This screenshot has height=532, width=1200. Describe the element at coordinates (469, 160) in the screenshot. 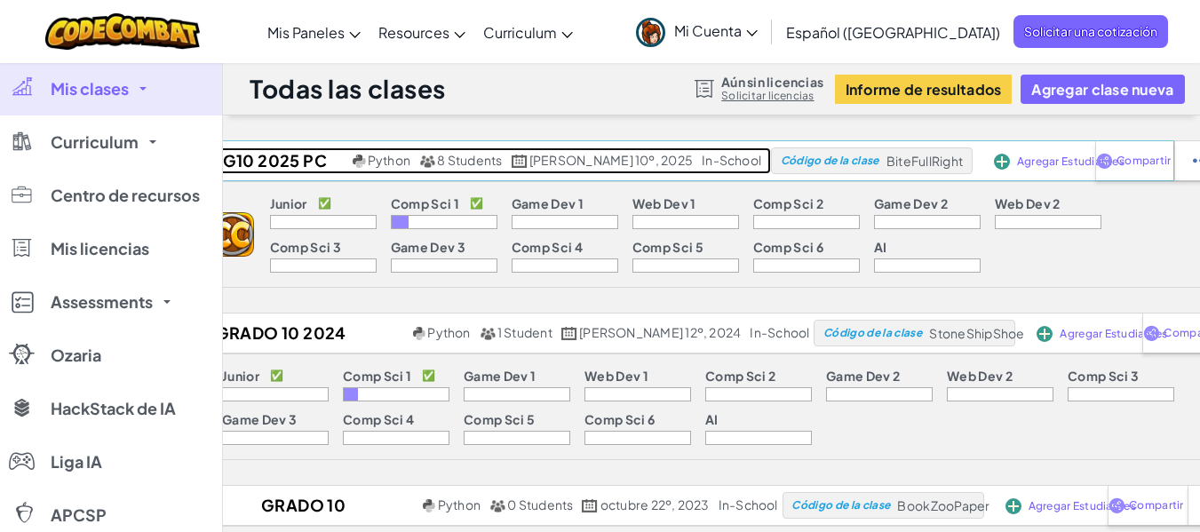

I see `span: 8 Students` at that location.